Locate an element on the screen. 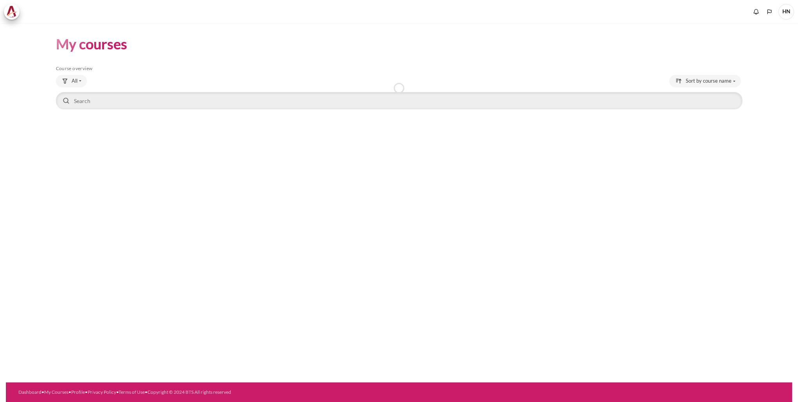  a: User menu is located at coordinates (787, 12).